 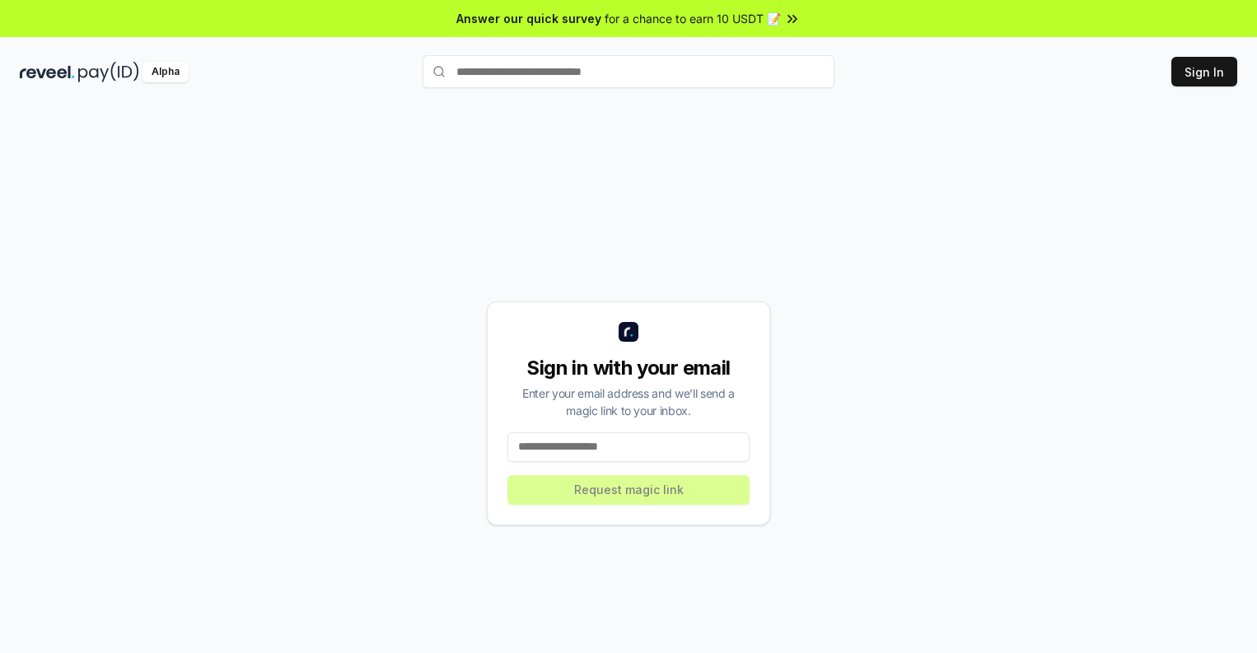 What do you see at coordinates (629, 332) in the screenshot?
I see `img: logo_small` at bounding box center [629, 332].